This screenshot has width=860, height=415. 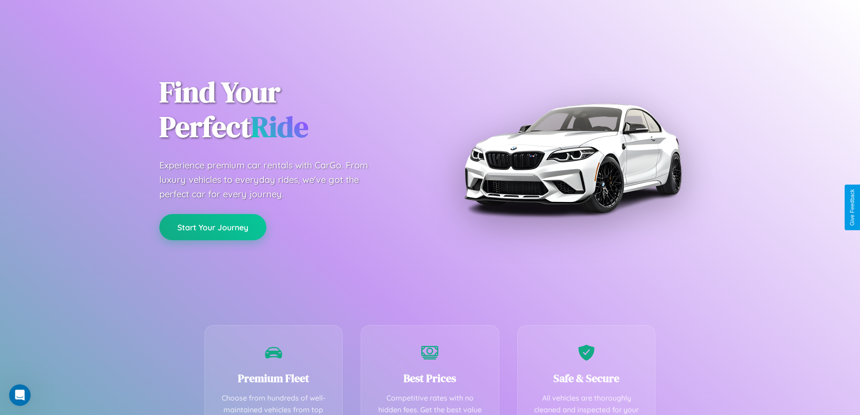 I want to click on button: Start Your Journey, so click(x=213, y=227).